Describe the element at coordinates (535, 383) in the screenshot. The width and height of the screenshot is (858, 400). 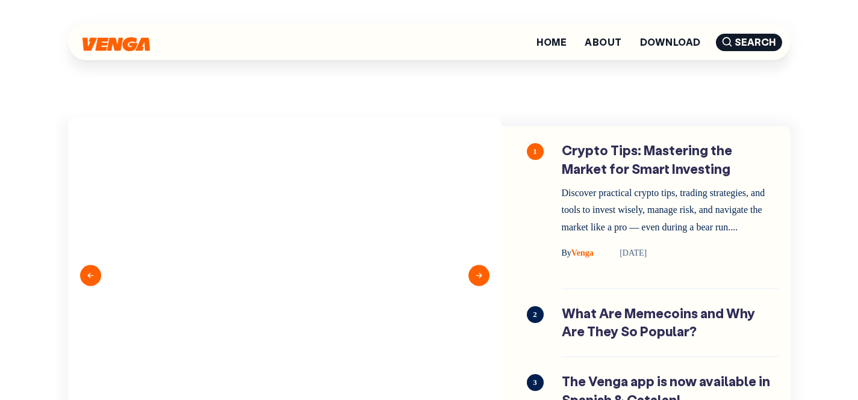
I see `span: 3` at that location.